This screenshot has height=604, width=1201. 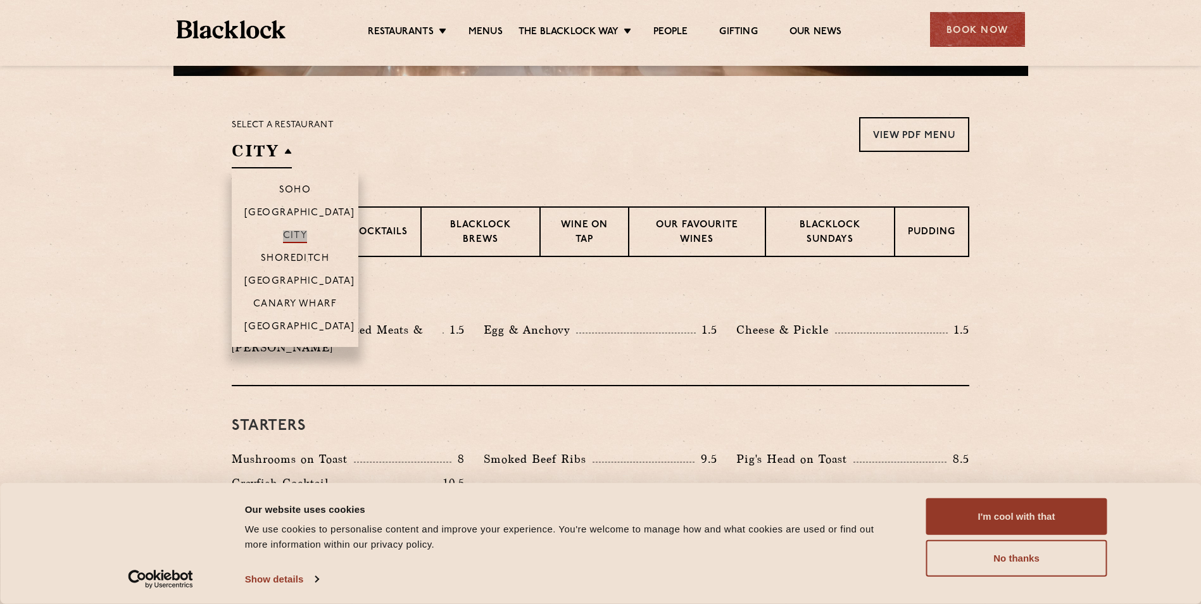 What do you see at coordinates (571, 537) in the screenshot?
I see `div: We use cookies to personalise content and improve your experience. You're welcome to manage how a...` at bounding box center [571, 537].